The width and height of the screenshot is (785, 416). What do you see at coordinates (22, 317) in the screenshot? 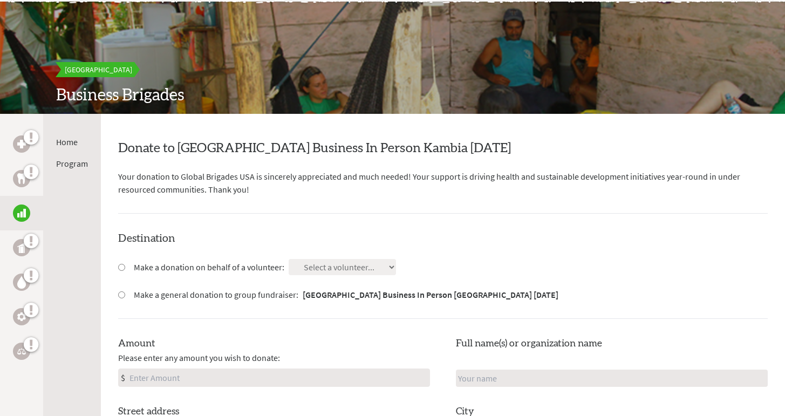
I see `img: Engineering` at bounding box center [22, 317].